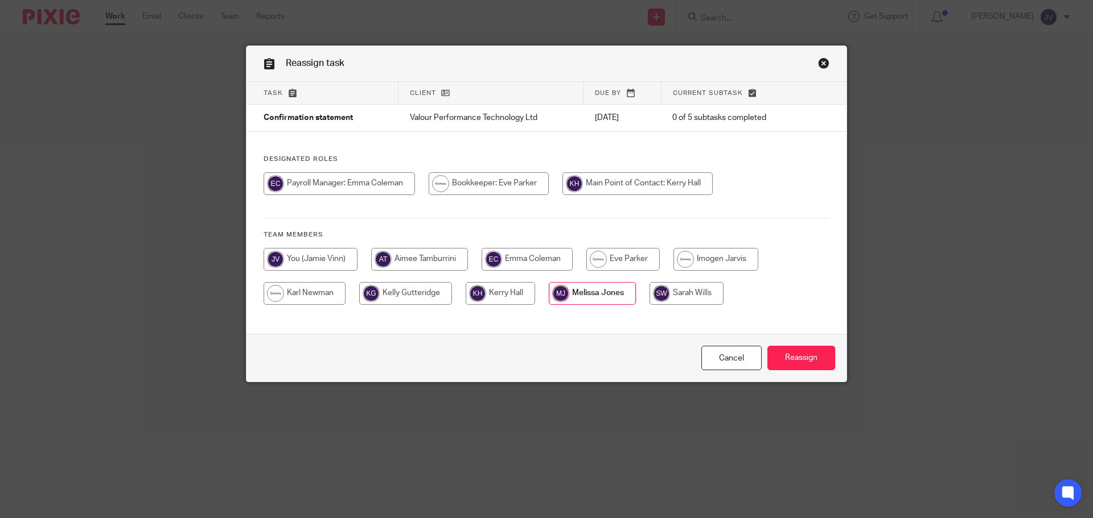 Image resolution: width=1093 pixels, height=518 pixels. Describe the element at coordinates (423, 93) in the screenshot. I see `span: Client` at that location.